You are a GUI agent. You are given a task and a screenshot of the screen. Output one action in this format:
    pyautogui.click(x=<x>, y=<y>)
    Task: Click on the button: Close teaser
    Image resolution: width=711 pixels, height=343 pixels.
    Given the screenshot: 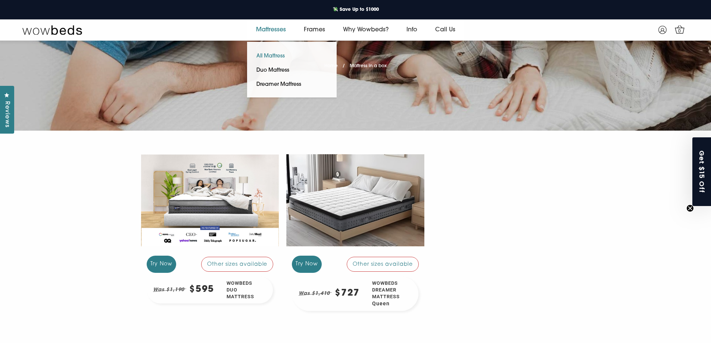 What is the action you would take?
    pyautogui.click(x=690, y=208)
    